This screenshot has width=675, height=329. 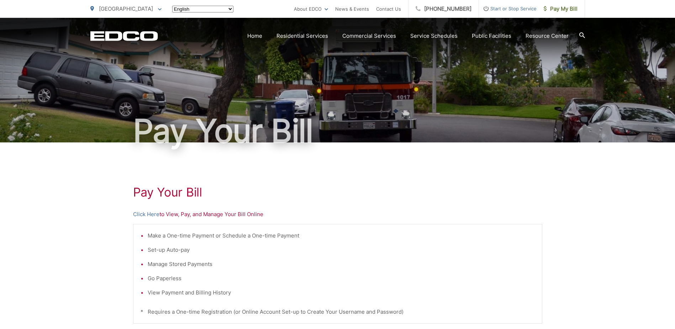 I want to click on a: Service Schedules, so click(x=434, y=36).